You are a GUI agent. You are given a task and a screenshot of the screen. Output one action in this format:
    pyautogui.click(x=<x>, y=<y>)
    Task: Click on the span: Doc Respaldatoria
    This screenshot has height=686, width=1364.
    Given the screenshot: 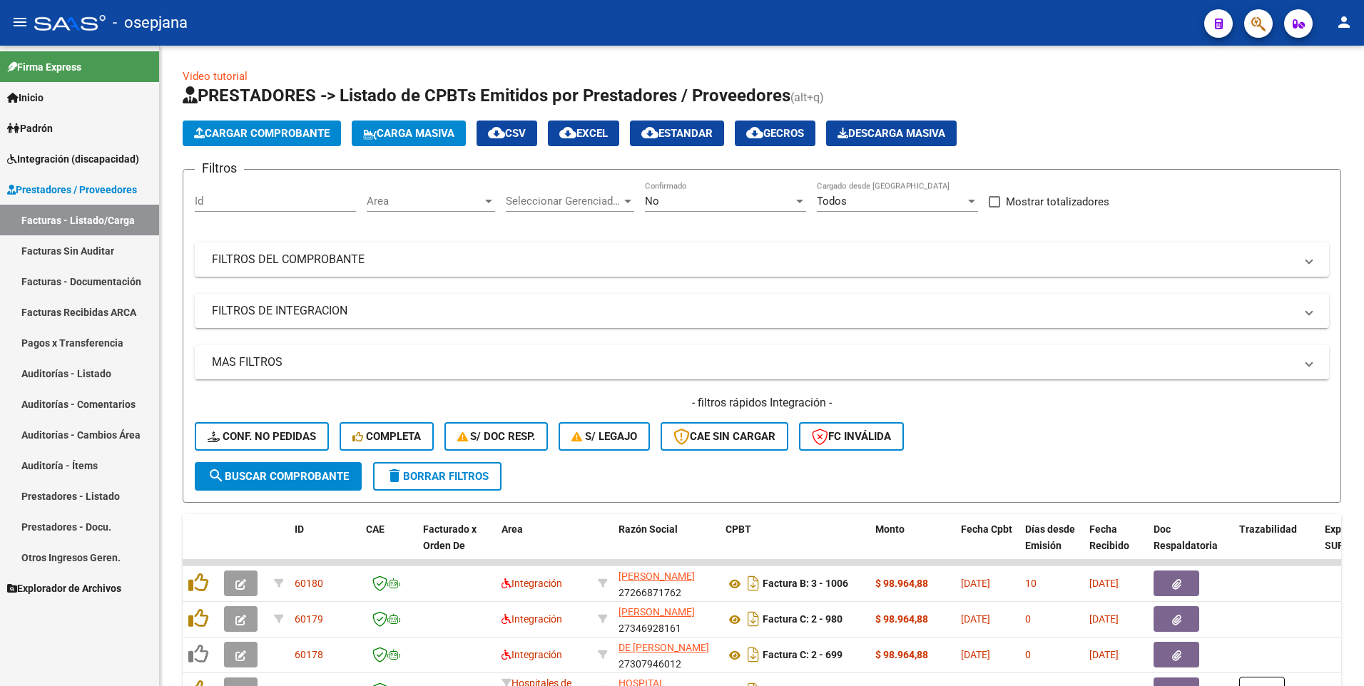 What is the action you would take?
    pyautogui.click(x=1186, y=537)
    